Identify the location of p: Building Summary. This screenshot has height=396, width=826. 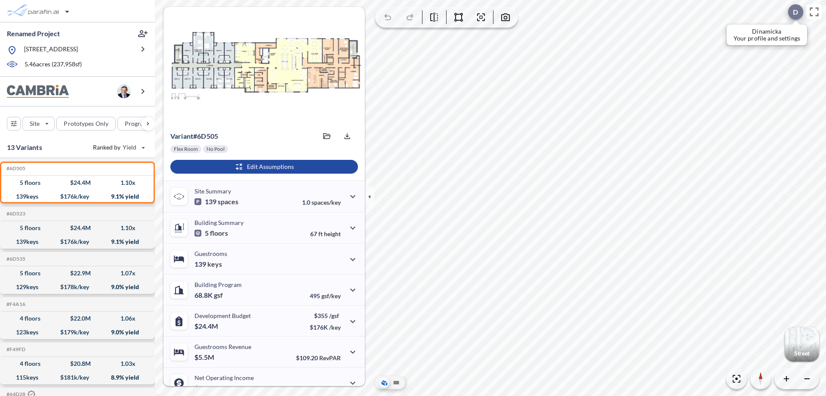
(219, 222).